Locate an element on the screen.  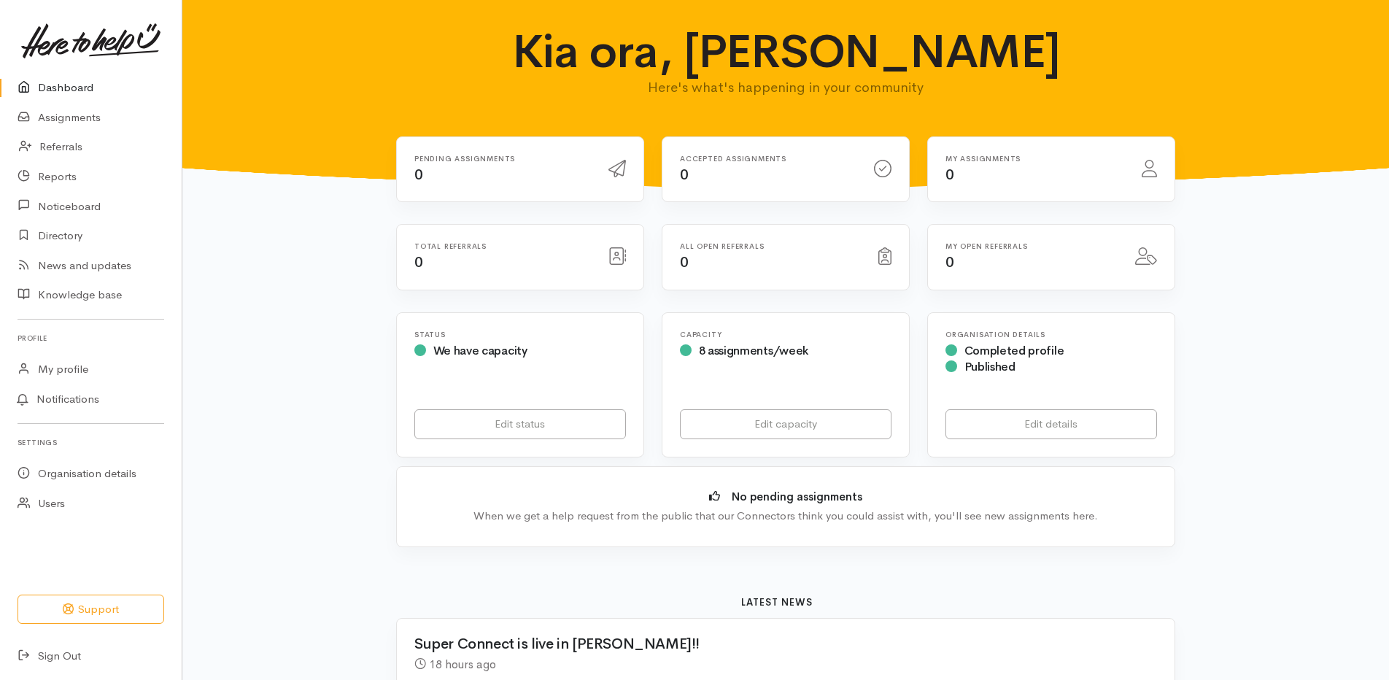
span: We have capacity is located at coordinates (480, 350).